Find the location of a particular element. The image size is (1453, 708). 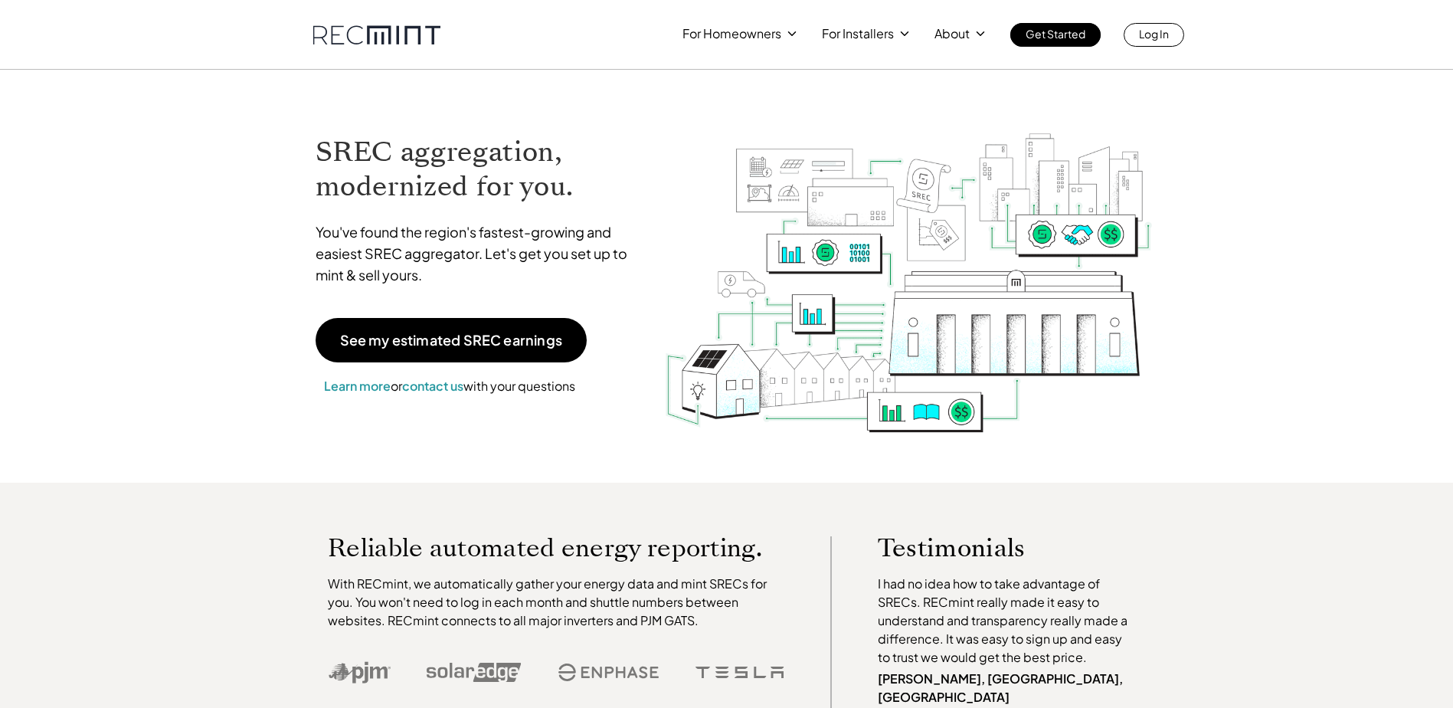

p: Reliable automated energy reporting. is located at coordinates (556, 548).